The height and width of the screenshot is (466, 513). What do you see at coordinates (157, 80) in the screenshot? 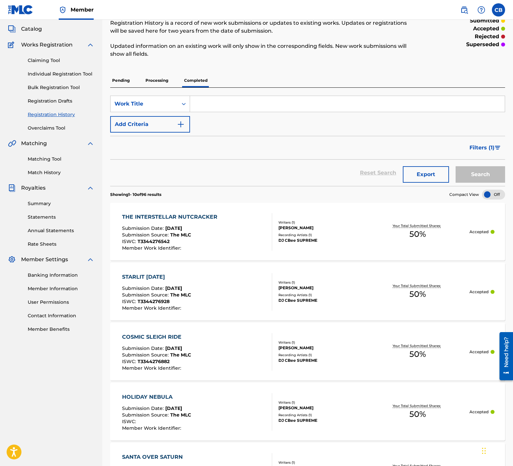
I see `p: Processing` at bounding box center [157, 80].